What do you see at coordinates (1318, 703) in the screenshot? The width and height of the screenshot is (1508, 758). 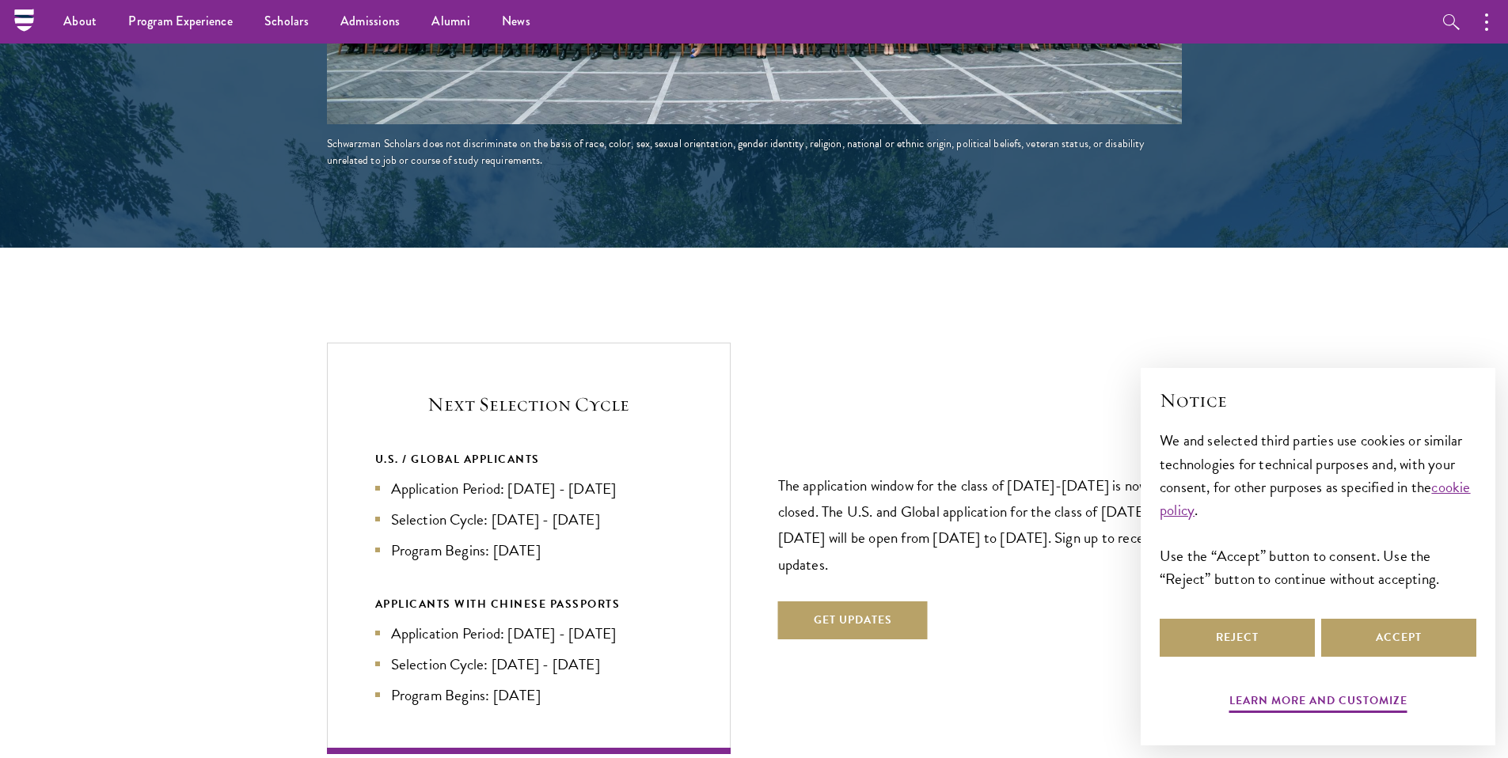 I see `button: Learn more and customize` at bounding box center [1318, 703].